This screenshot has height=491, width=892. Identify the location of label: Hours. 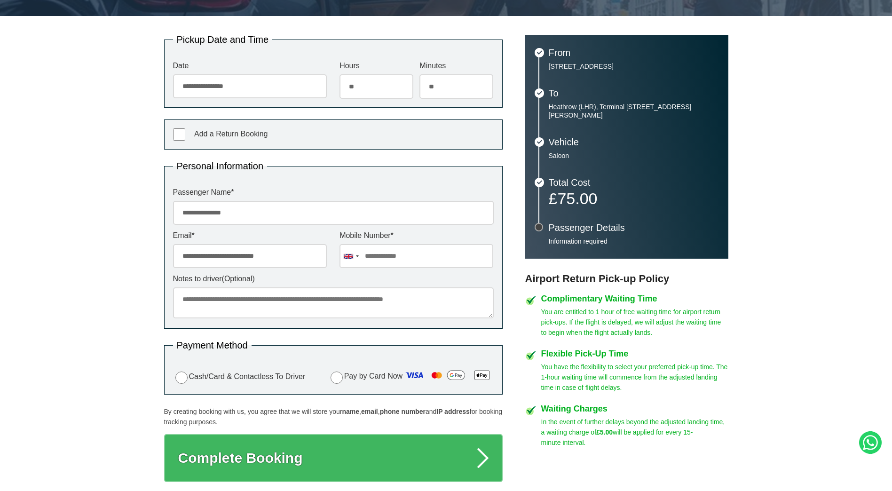
(376, 66).